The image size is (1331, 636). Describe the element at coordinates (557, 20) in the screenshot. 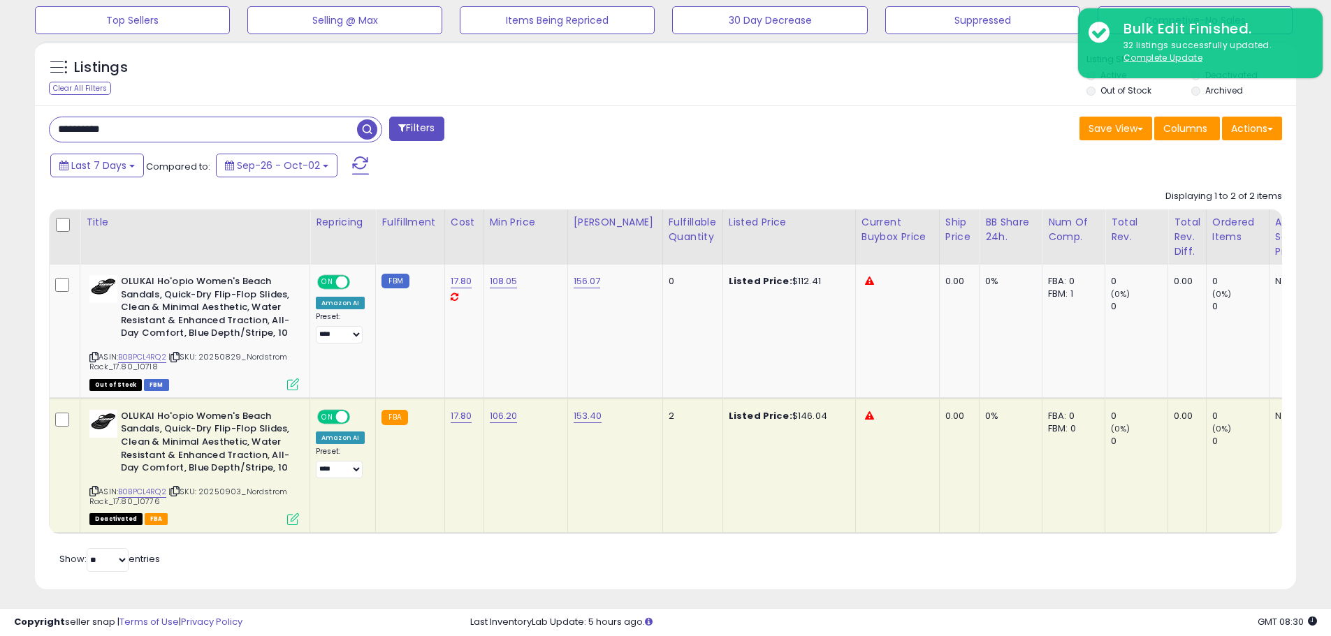

I see `button: Items Being Repriced` at that location.